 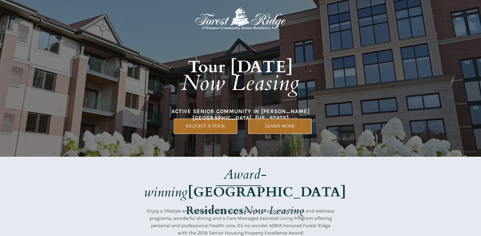 I want to click on a: REQUEST A TOUR, so click(x=206, y=126).